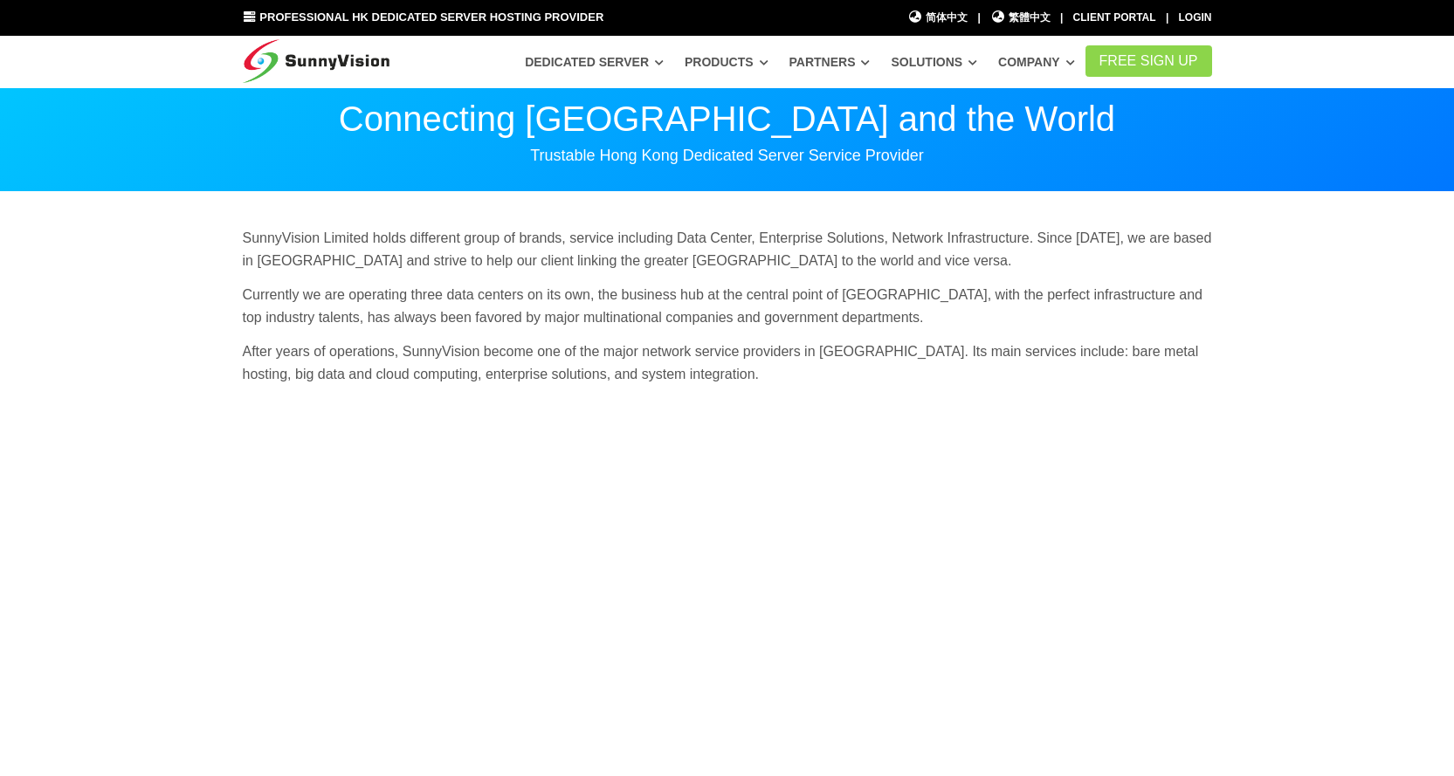  Describe the element at coordinates (1114, 17) in the screenshot. I see `a: Client Portal` at that location.